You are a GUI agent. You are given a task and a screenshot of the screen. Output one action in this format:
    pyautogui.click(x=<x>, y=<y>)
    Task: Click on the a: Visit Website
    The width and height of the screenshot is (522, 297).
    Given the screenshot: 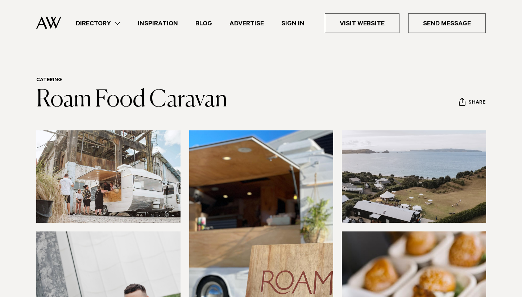 What is the action you would take?
    pyautogui.click(x=362, y=23)
    